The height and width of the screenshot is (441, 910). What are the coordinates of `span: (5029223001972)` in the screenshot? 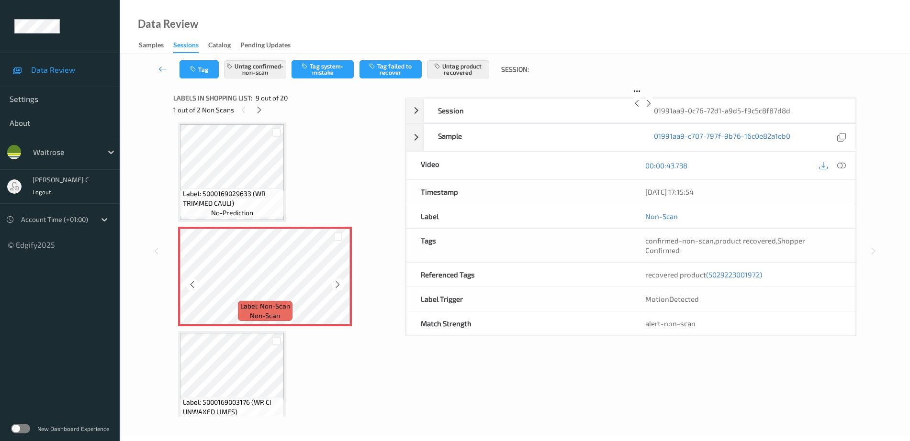 It's located at (734, 275).